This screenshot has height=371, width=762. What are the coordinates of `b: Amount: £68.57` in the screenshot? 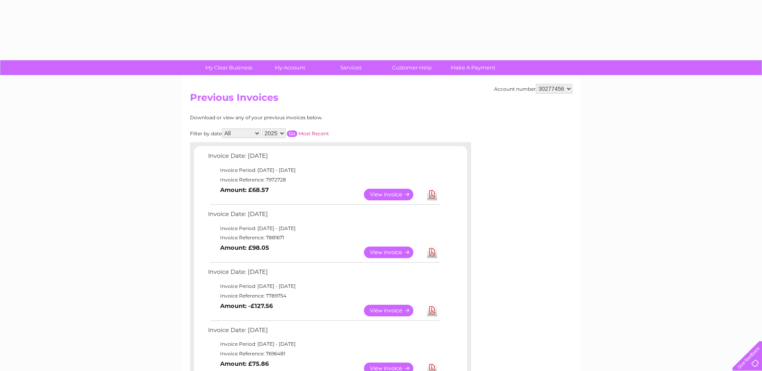 It's located at (244, 190).